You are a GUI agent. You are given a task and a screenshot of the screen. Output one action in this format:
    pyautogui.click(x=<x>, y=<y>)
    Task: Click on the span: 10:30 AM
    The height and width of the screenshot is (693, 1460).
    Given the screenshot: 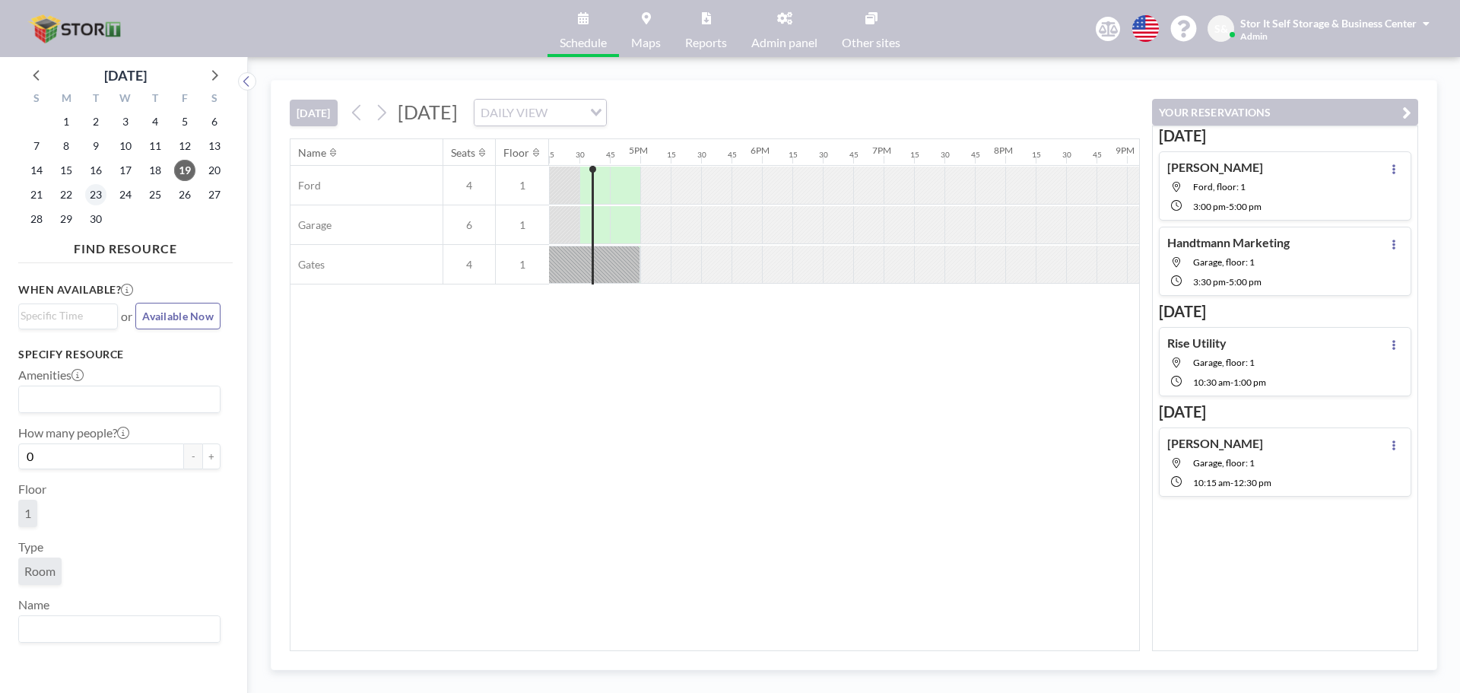 What is the action you would take?
    pyautogui.click(x=1211, y=382)
    